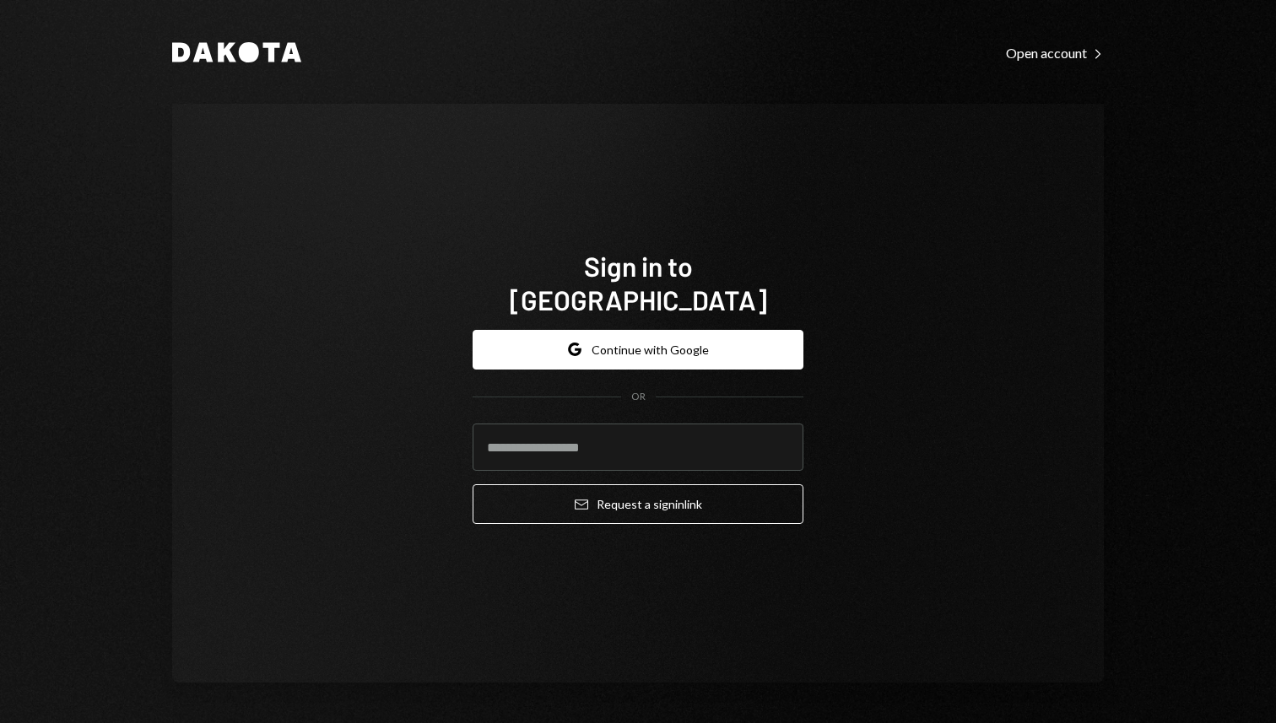 Image resolution: width=1276 pixels, height=723 pixels. Describe the element at coordinates (638, 397) in the screenshot. I see `div: OR` at that location.